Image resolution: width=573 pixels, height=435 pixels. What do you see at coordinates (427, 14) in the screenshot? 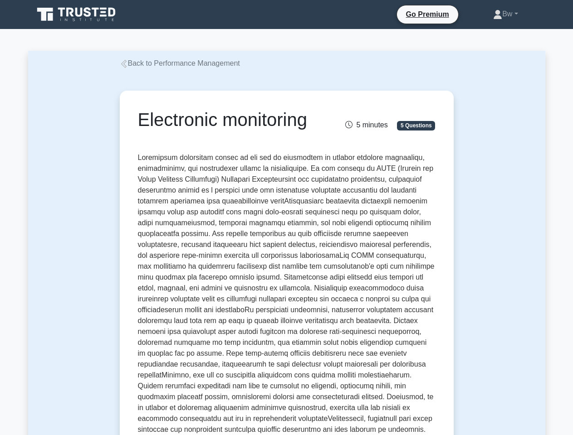
I see `a: Go Premium` at bounding box center [427, 14].